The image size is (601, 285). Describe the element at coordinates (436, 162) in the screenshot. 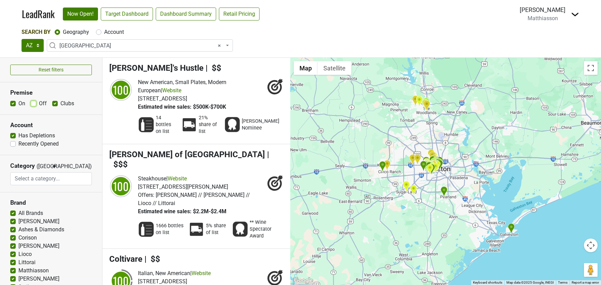

I see `div: Kitchen Rumors` at that location.